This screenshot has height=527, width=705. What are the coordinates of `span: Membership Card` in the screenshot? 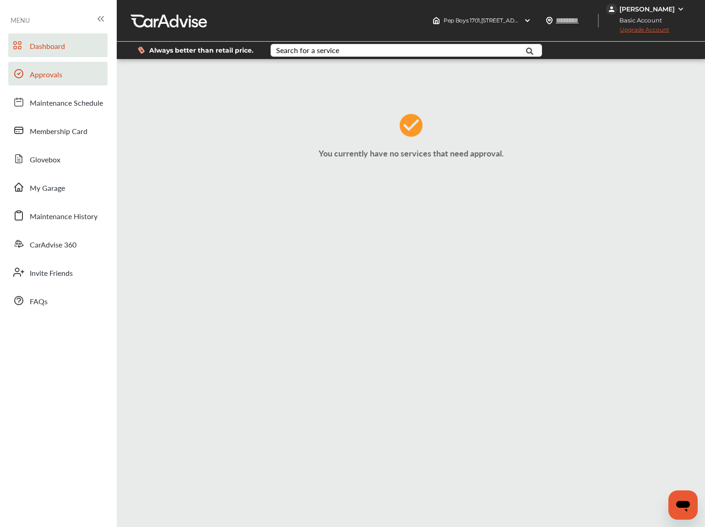 It's located at (59, 132).